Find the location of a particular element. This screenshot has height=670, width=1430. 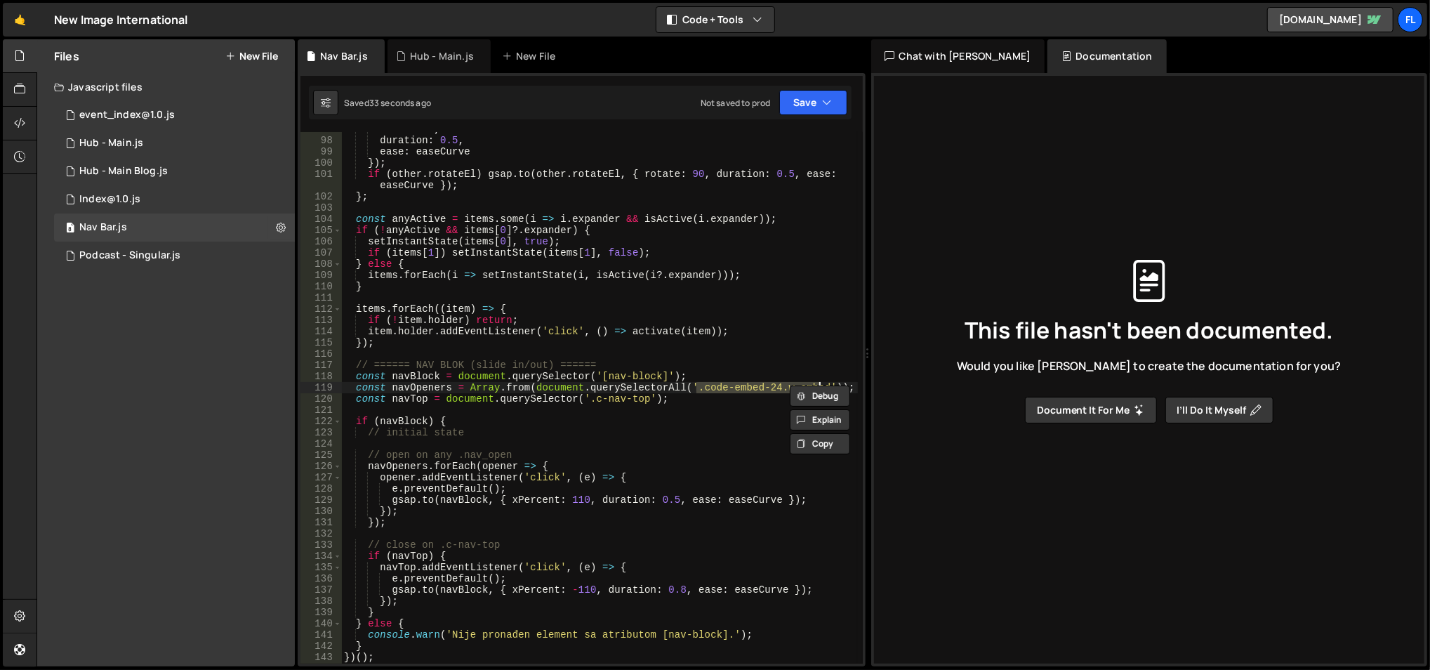

button: New File is located at coordinates (251, 56).